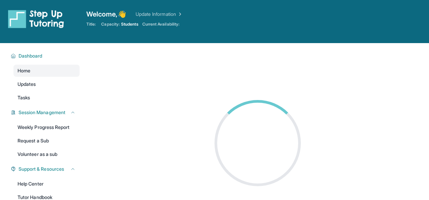  What do you see at coordinates (42, 113) in the screenshot?
I see `span: Session Management` at bounding box center [42, 113].